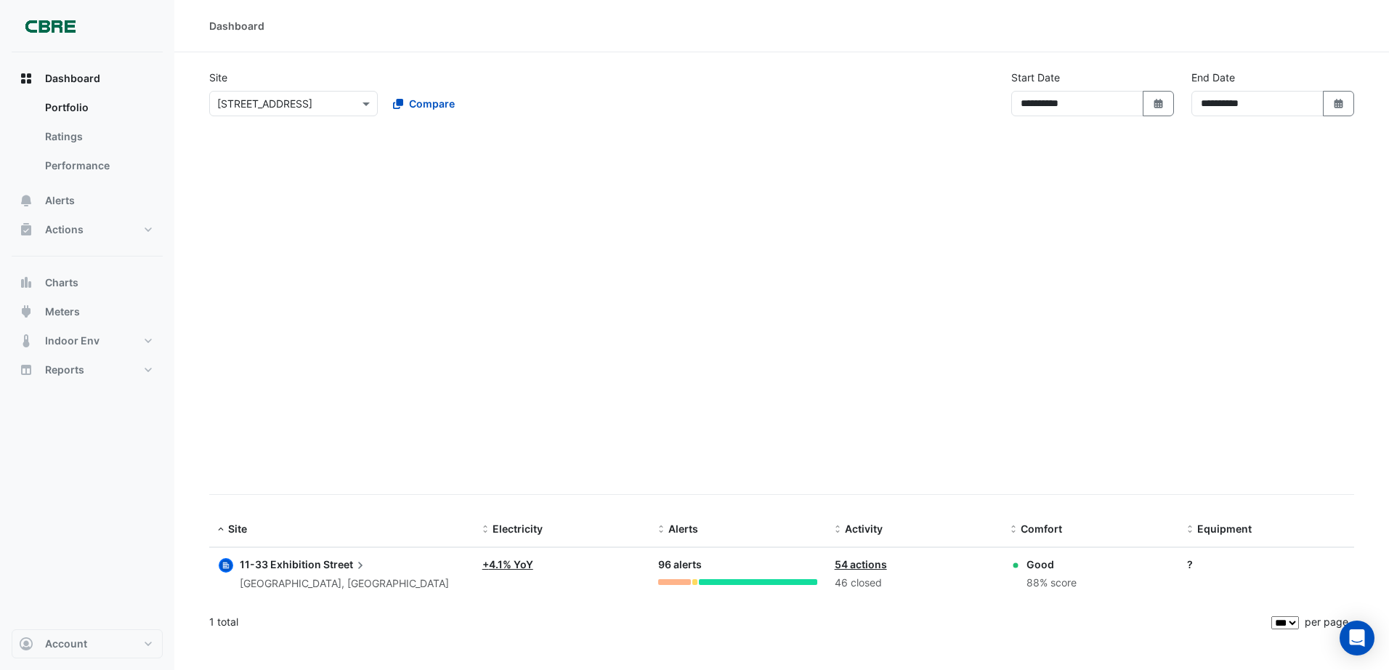 The height and width of the screenshot is (670, 1389). What do you see at coordinates (1051, 583) in the screenshot?
I see `div: 88% score` at bounding box center [1051, 583].